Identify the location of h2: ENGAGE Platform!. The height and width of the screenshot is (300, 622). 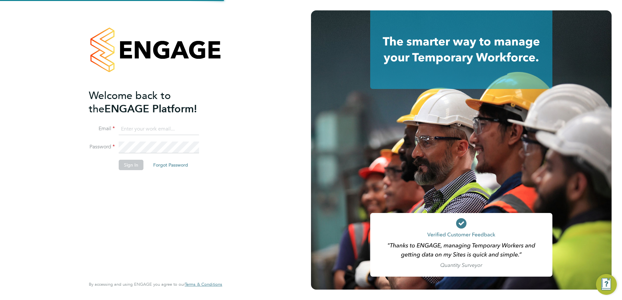
(152, 102).